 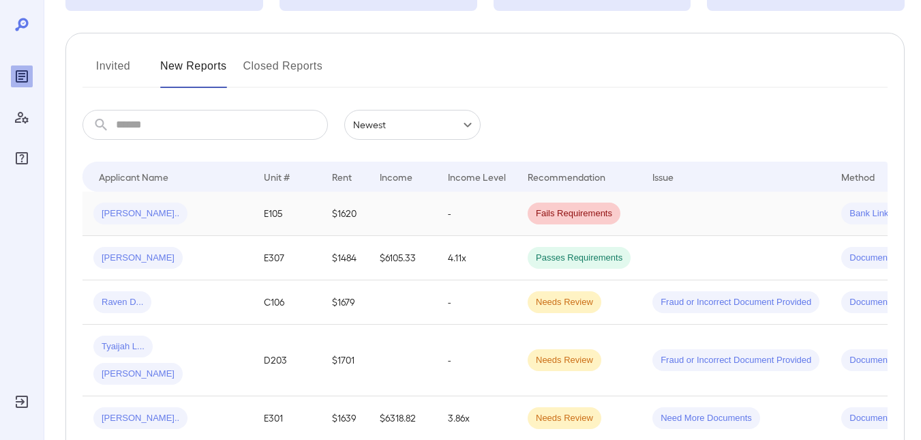 What do you see at coordinates (857, 177) in the screenshot?
I see `div: Method` at bounding box center [857, 177].